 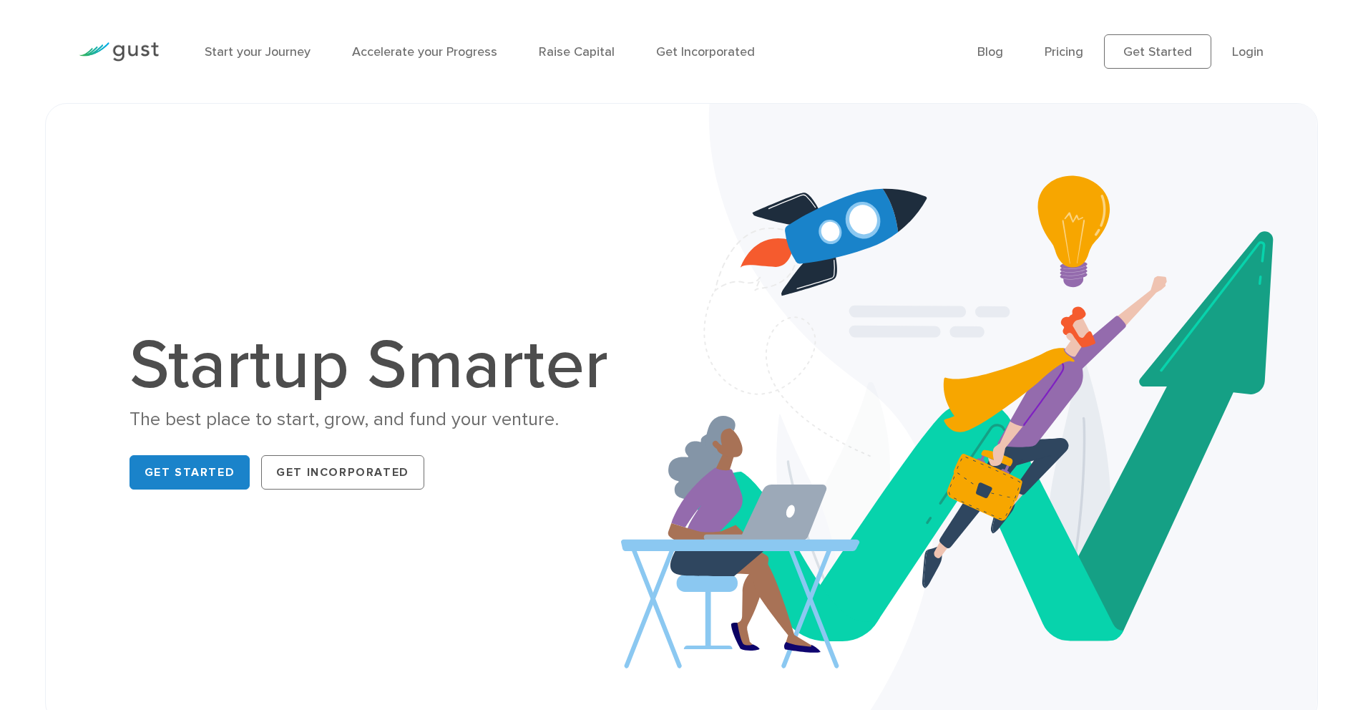 What do you see at coordinates (1248, 52) in the screenshot?
I see `a: Login` at bounding box center [1248, 52].